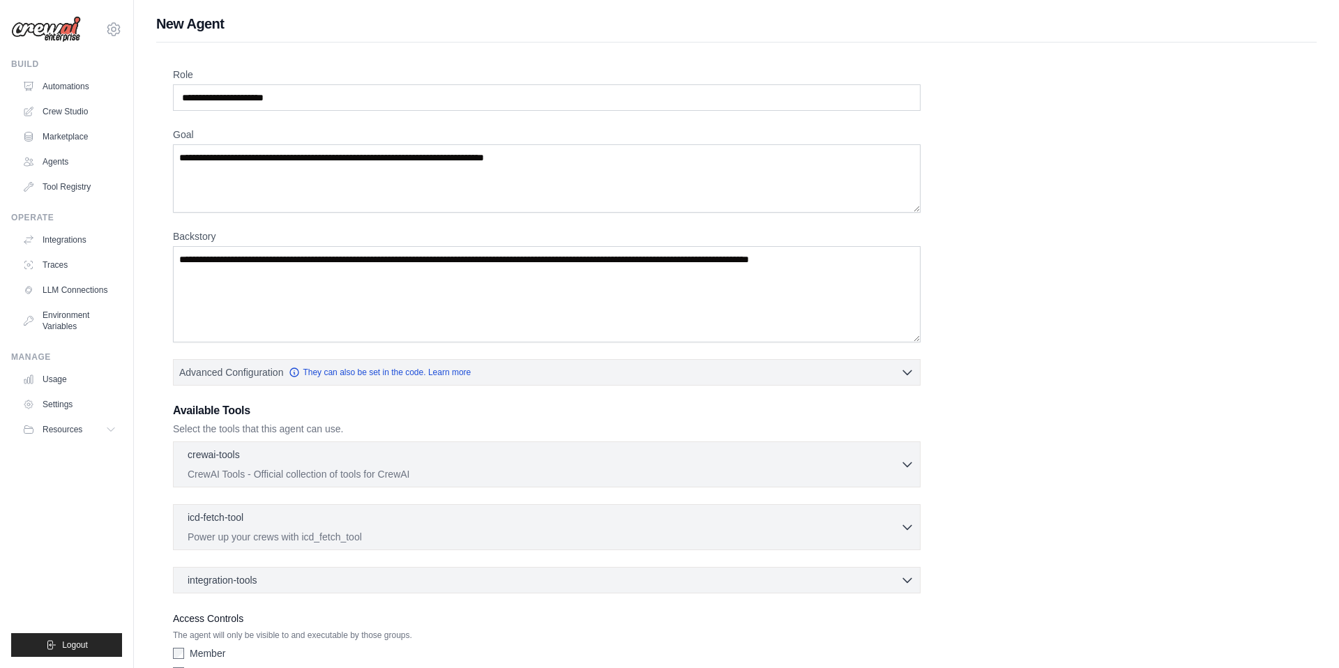  Describe the element at coordinates (69, 379) in the screenshot. I see `a: Usage` at that location.